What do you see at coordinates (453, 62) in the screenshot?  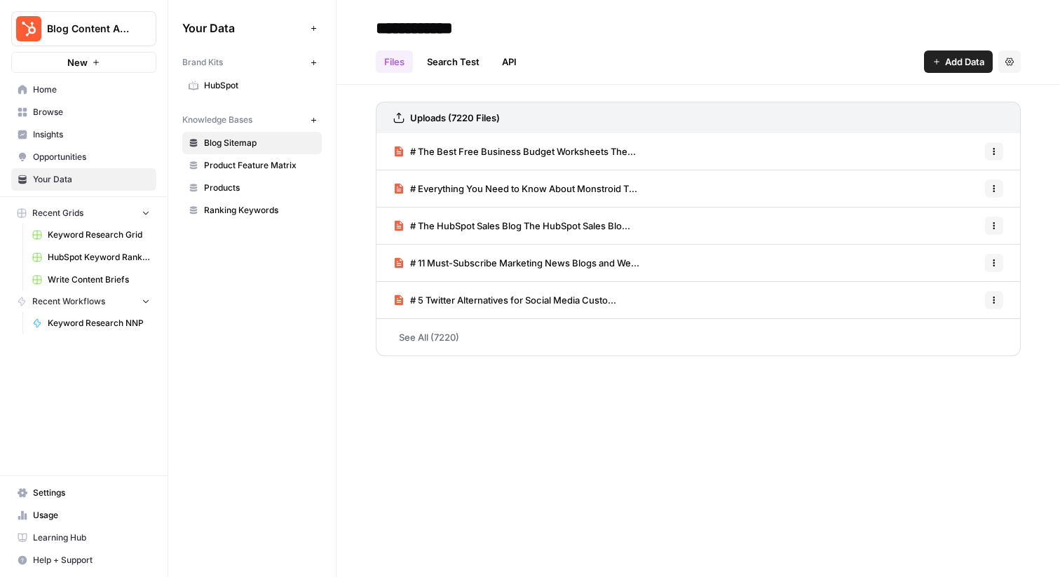 I see `a: Search Test` at bounding box center [453, 62].